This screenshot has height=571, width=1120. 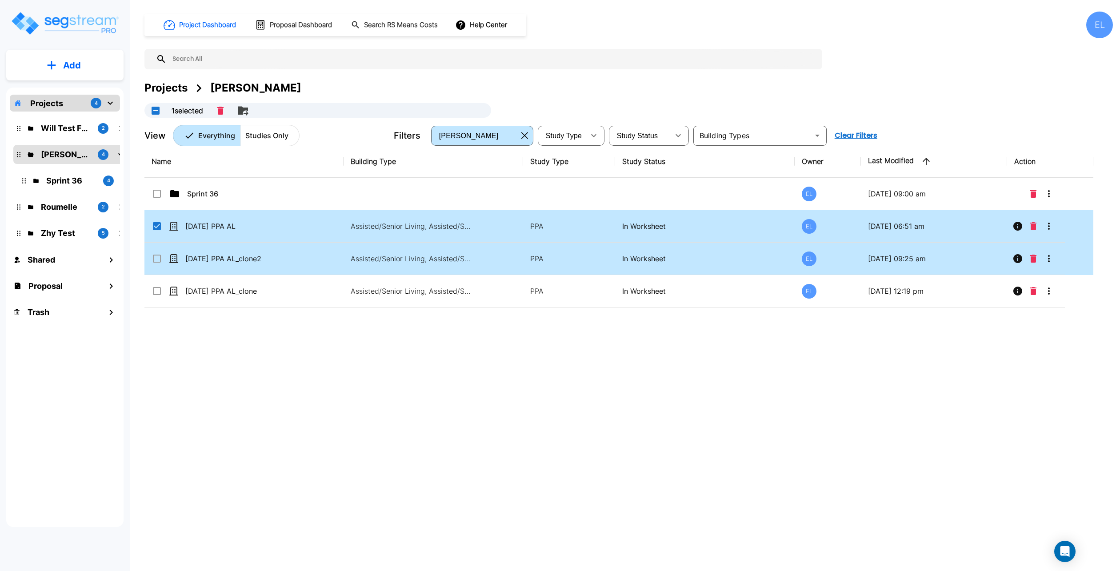 What do you see at coordinates (187, 111) in the screenshot?
I see `p: 1 selected` at bounding box center [187, 111].